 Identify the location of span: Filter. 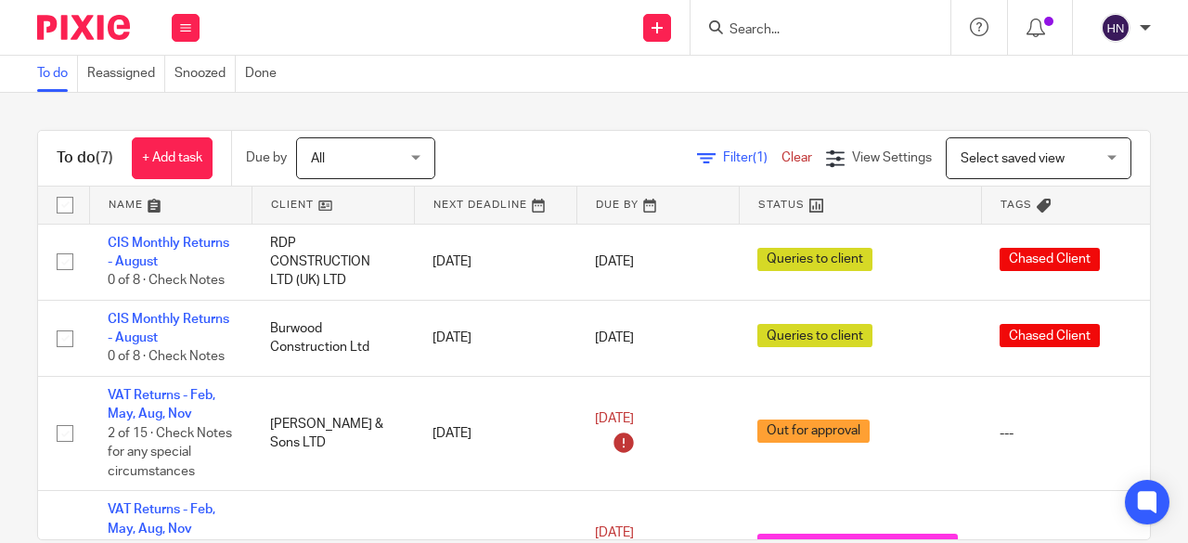
(752, 158).